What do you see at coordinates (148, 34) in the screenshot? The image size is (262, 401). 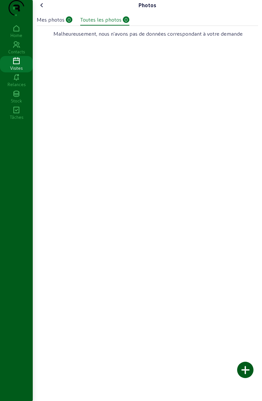 I see `span: Malheureusement, nous n'avons pas de données correspondant à votre demande` at bounding box center [148, 34].